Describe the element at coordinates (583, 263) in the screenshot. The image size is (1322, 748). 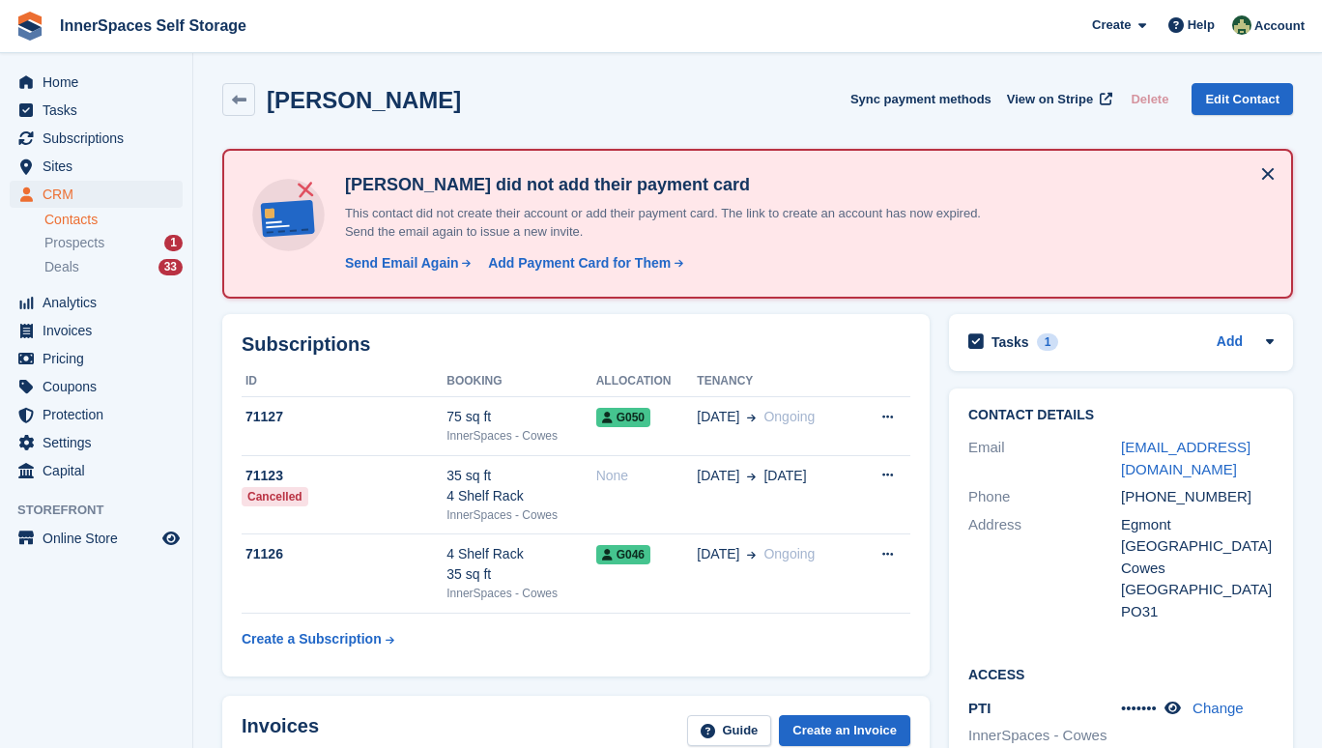
I see `a: Add Payment Card for Them` at that location.